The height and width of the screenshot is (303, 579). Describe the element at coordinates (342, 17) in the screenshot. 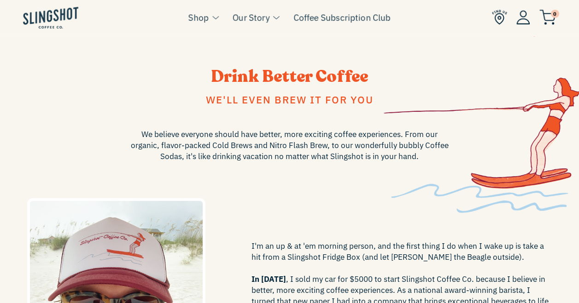

I see `a: Coffee Subscription Club` at that location.